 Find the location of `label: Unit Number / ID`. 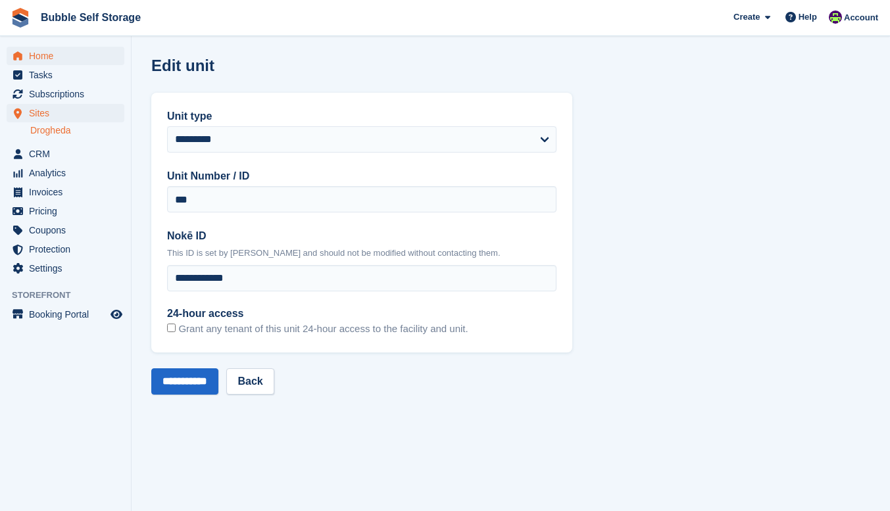

label: Unit Number / ID is located at coordinates (362, 176).